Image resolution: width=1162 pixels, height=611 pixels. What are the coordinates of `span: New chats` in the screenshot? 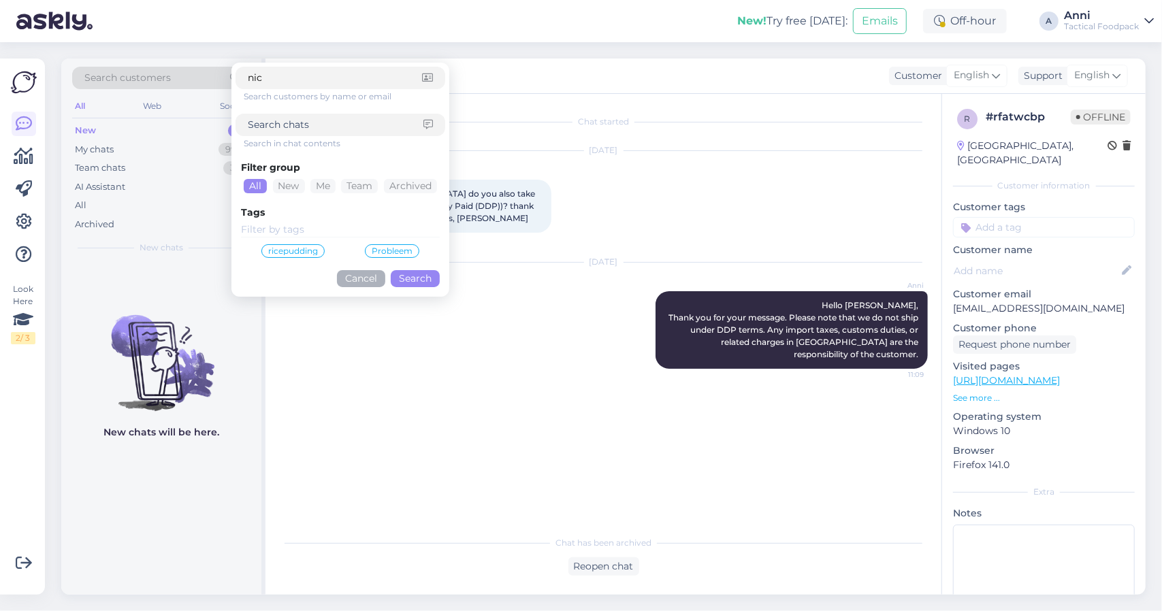 It's located at (161, 248).